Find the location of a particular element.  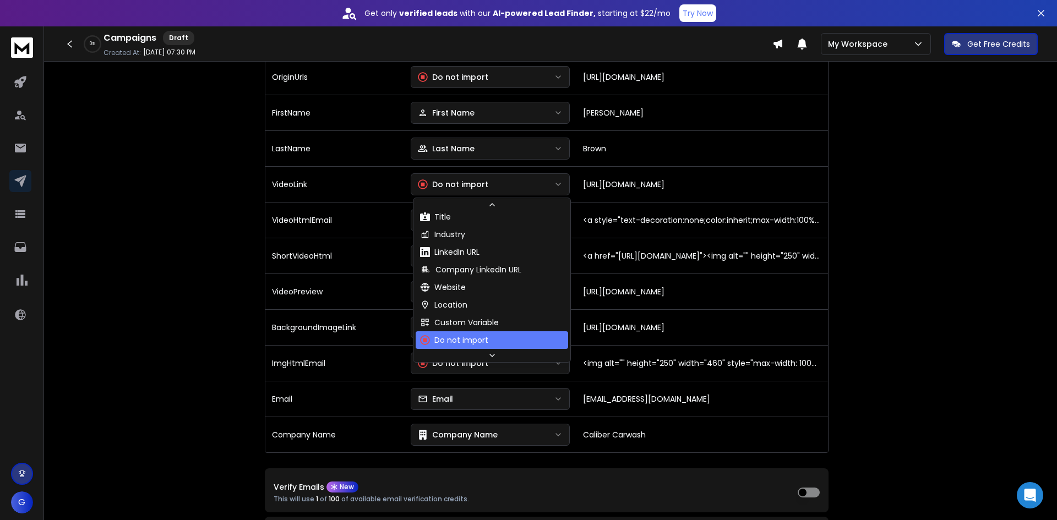

p: Get Free Credits is located at coordinates (999, 44).